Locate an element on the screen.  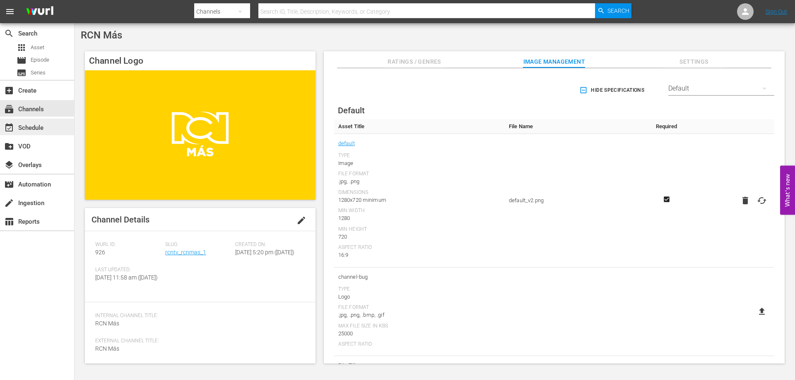
span: Default is located at coordinates (351, 110).